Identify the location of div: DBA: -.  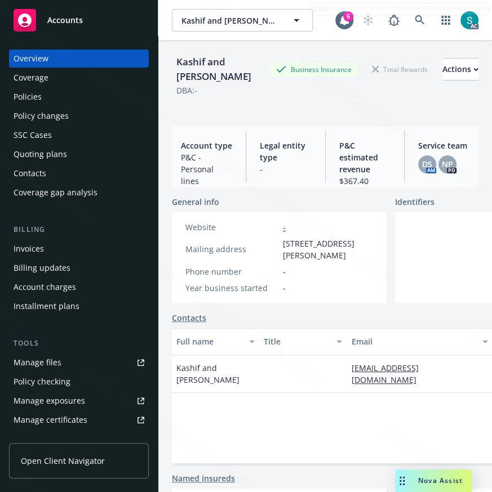
(187, 90).